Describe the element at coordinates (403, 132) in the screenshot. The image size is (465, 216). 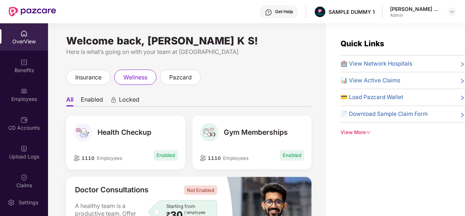
I see `div: View More` at that location.